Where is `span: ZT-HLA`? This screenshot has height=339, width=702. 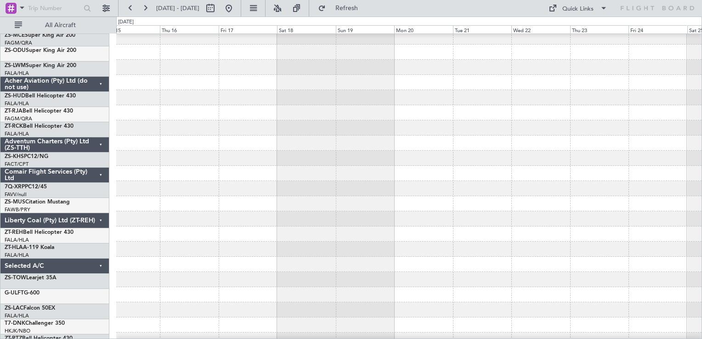 span: ZT-HLA is located at coordinates (14, 248).